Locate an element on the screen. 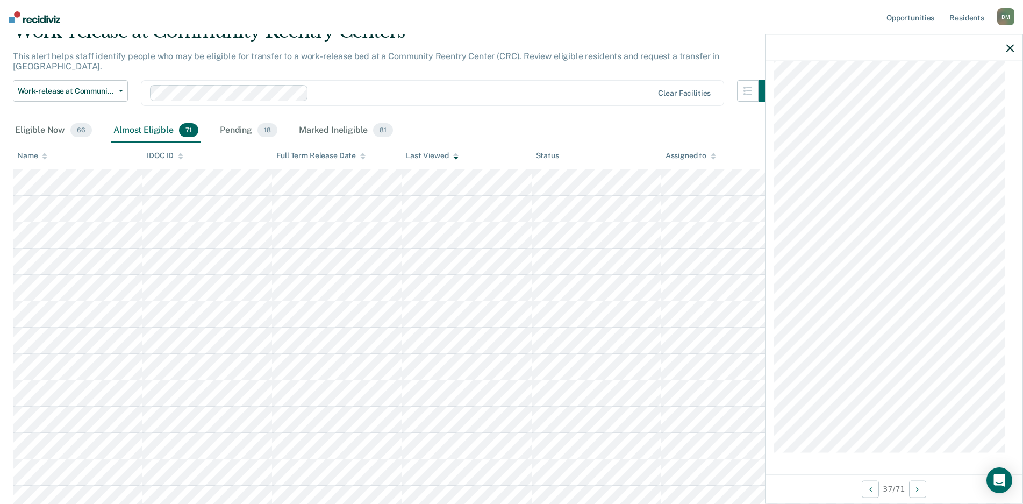  div: IDOC ID is located at coordinates (165, 155).